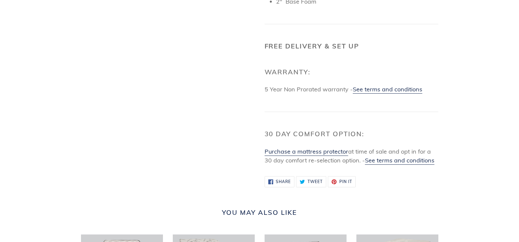 This screenshot has width=519, height=242. I want to click on p: at time of sale and opt in for a 30 day comfort re-selection option. -, so click(351, 156).